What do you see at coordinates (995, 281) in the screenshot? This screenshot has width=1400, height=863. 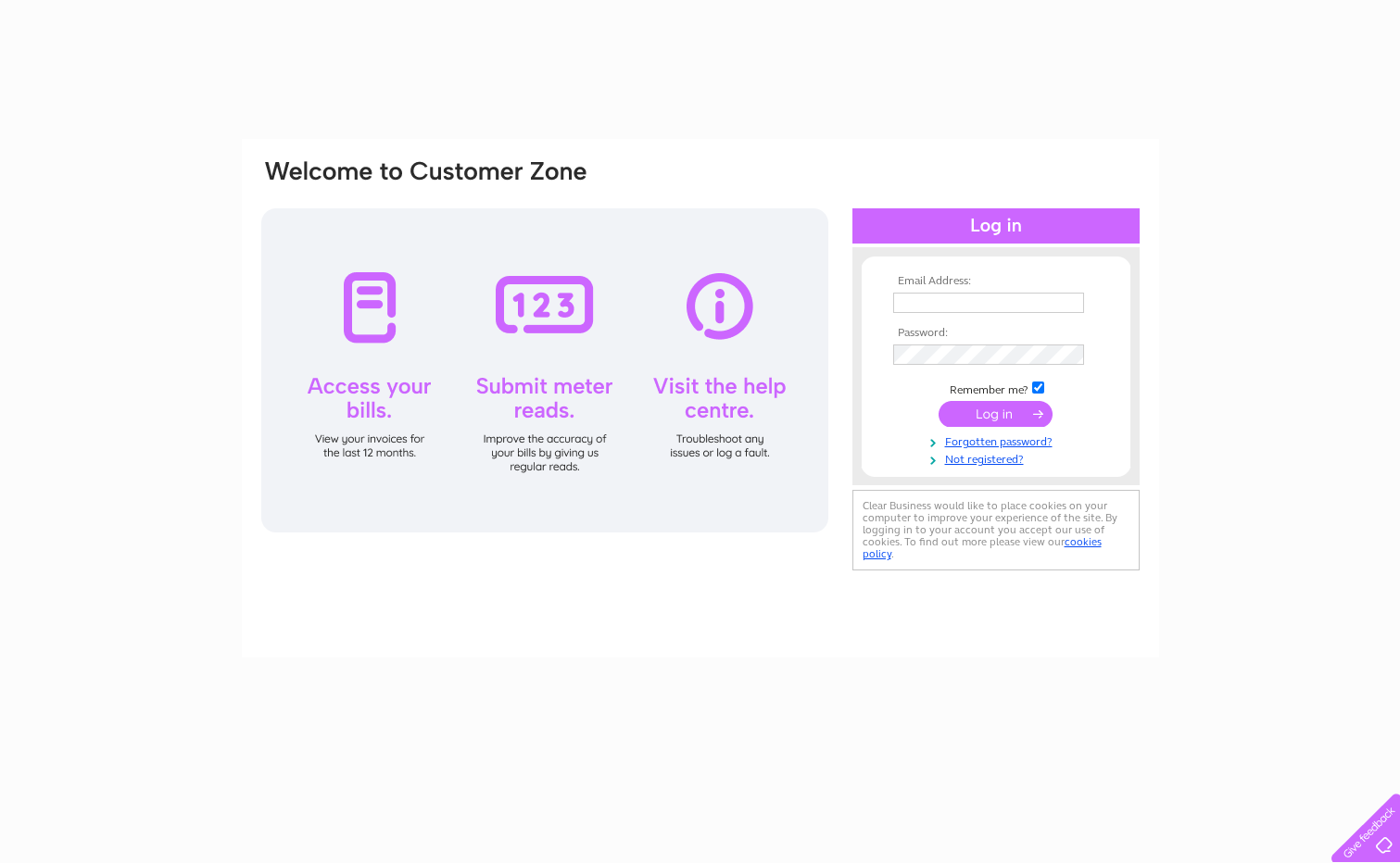 I see `th: Email Address:` at bounding box center [995, 281].